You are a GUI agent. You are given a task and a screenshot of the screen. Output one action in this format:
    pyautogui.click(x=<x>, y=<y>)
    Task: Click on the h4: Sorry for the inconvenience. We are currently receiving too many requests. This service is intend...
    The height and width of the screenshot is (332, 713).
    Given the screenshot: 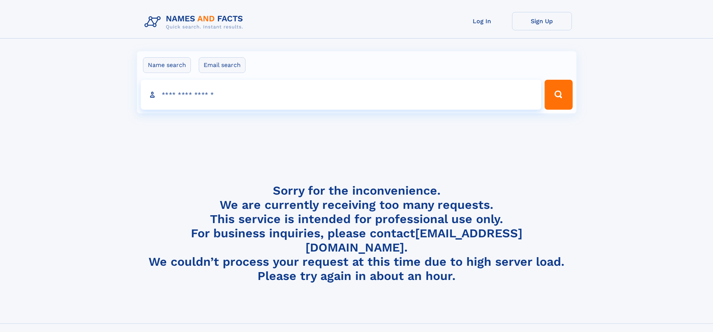 What is the action you would take?
    pyautogui.click(x=357, y=233)
    